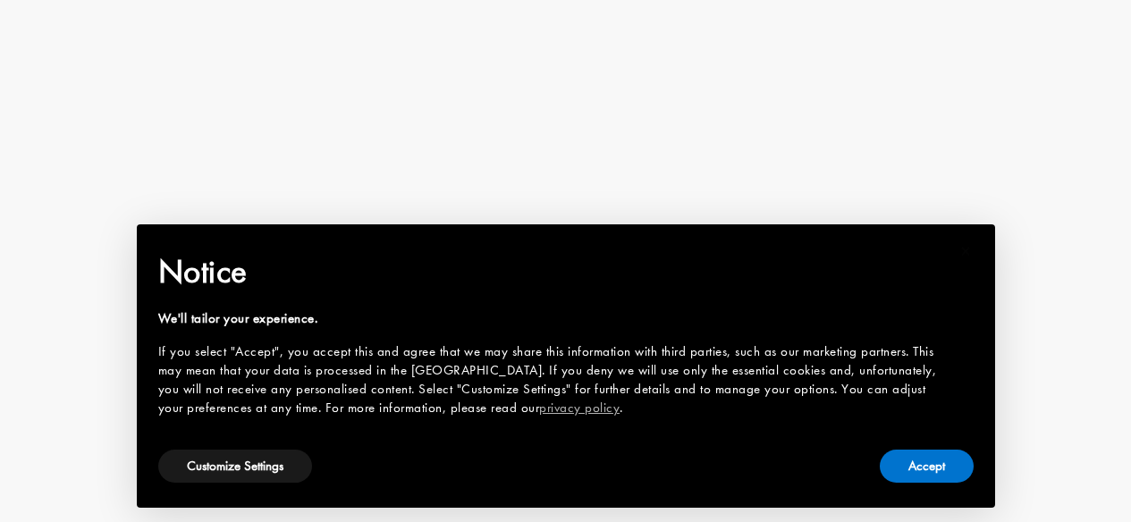 Image resolution: width=1131 pixels, height=522 pixels. I want to click on h2: Notice, so click(552, 272).